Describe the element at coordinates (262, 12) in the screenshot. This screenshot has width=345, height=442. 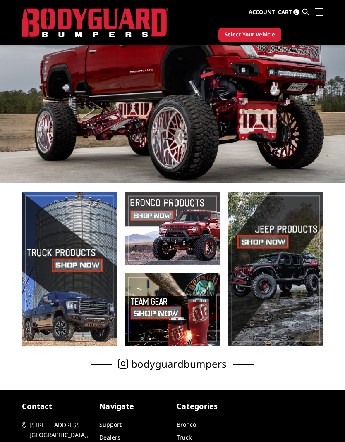
I see `a: Account` at that location.